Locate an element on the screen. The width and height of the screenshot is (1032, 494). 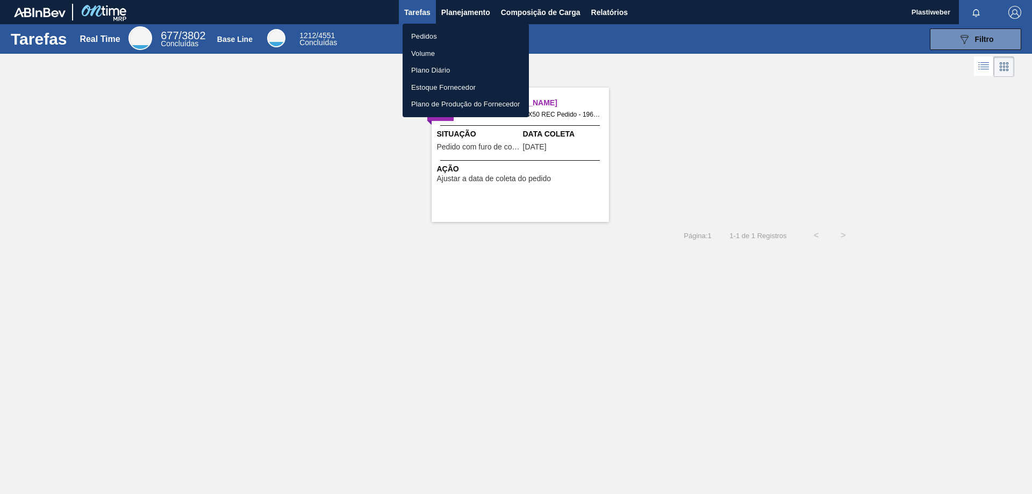
li: Plano Diário is located at coordinates (465, 70).